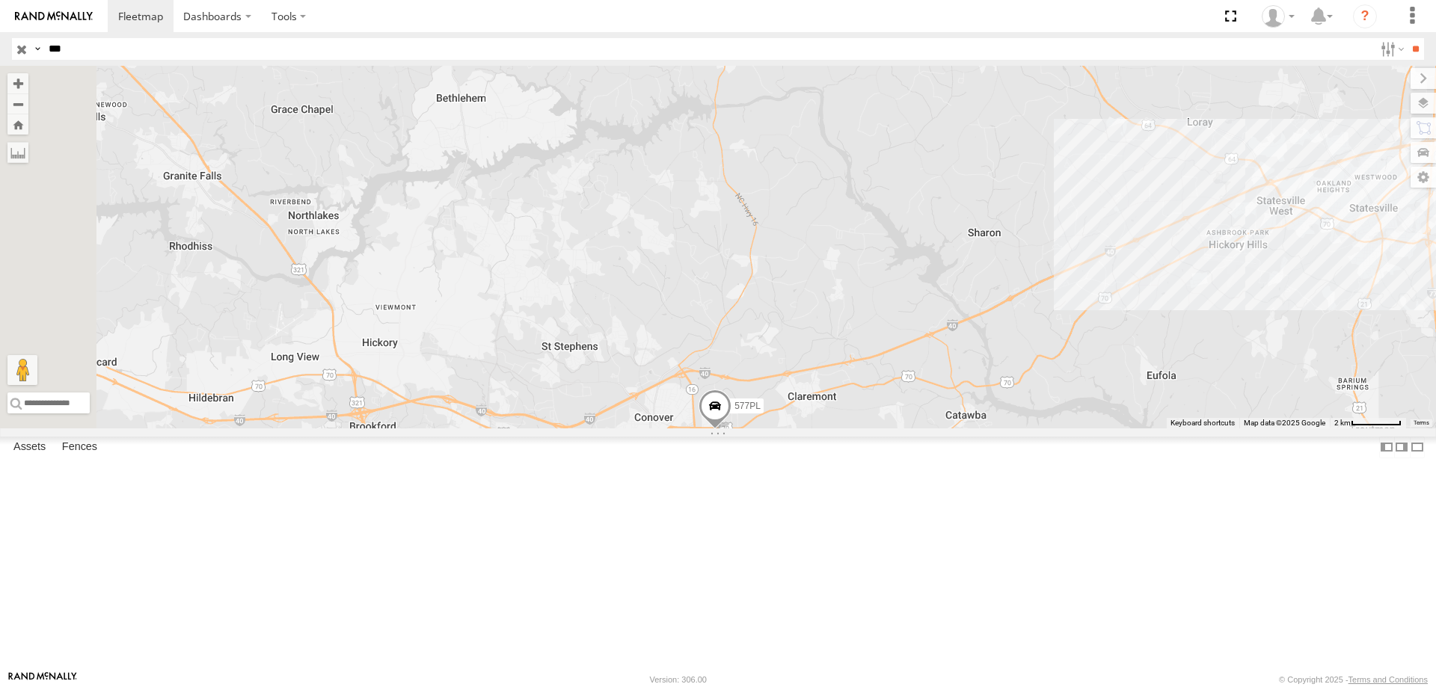  What do you see at coordinates (43, 680) in the screenshot?
I see `a: Visit our Website` at bounding box center [43, 680].